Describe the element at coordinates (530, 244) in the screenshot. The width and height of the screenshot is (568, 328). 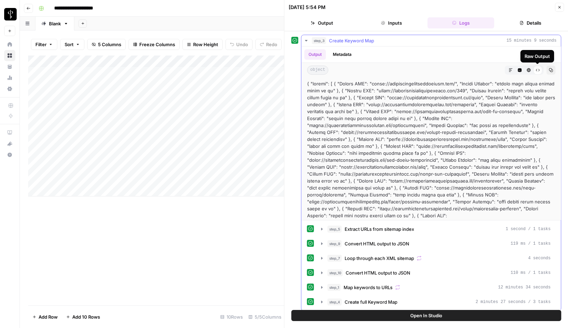
I see `span: 119 ms / 1 tasks` at that location.